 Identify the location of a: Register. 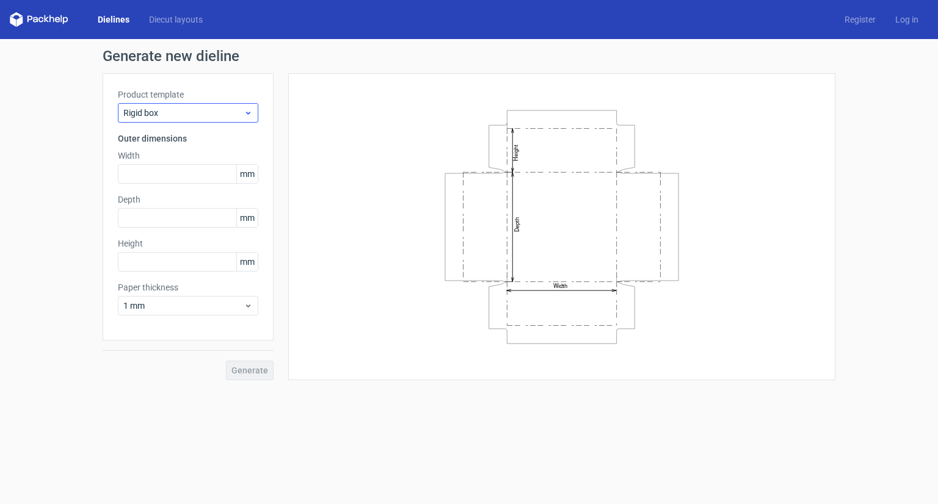
(859, 20).